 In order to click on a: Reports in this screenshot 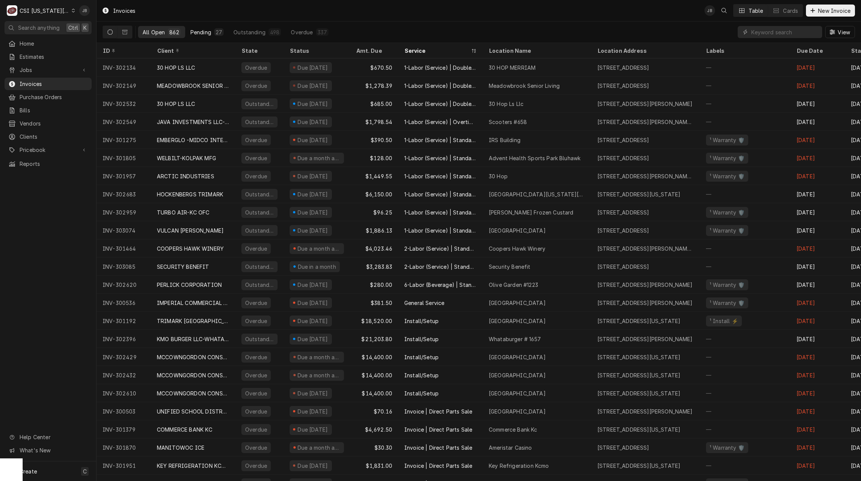, I will do `click(48, 164)`.